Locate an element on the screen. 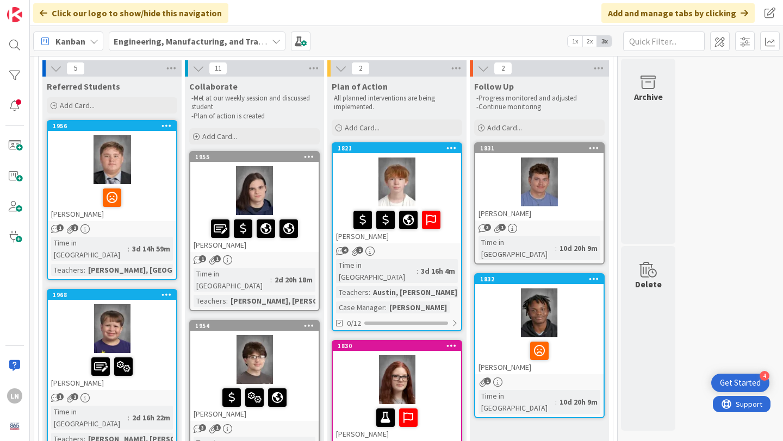  span: Support is located at coordinates (36, 8).